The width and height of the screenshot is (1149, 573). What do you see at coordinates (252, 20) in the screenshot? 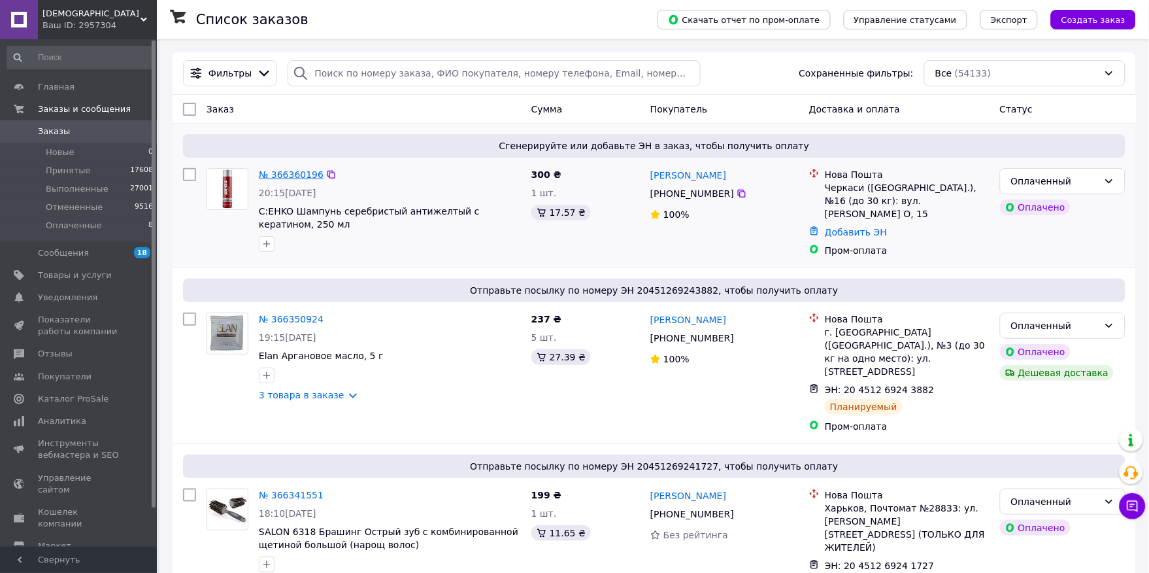
I see `h1: Список заказов` at bounding box center [252, 20].